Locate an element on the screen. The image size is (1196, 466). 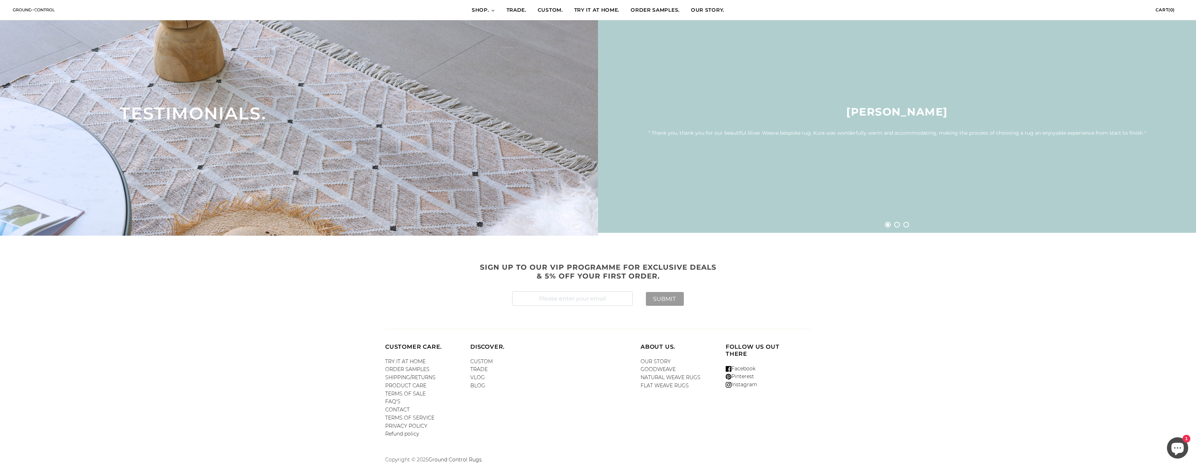
a: NATURAL WEAVE RUGS is located at coordinates (670, 378).